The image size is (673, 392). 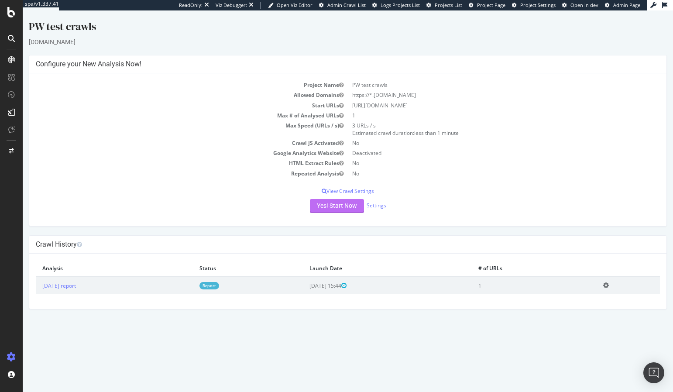 I want to click on a: Report, so click(x=186, y=275).